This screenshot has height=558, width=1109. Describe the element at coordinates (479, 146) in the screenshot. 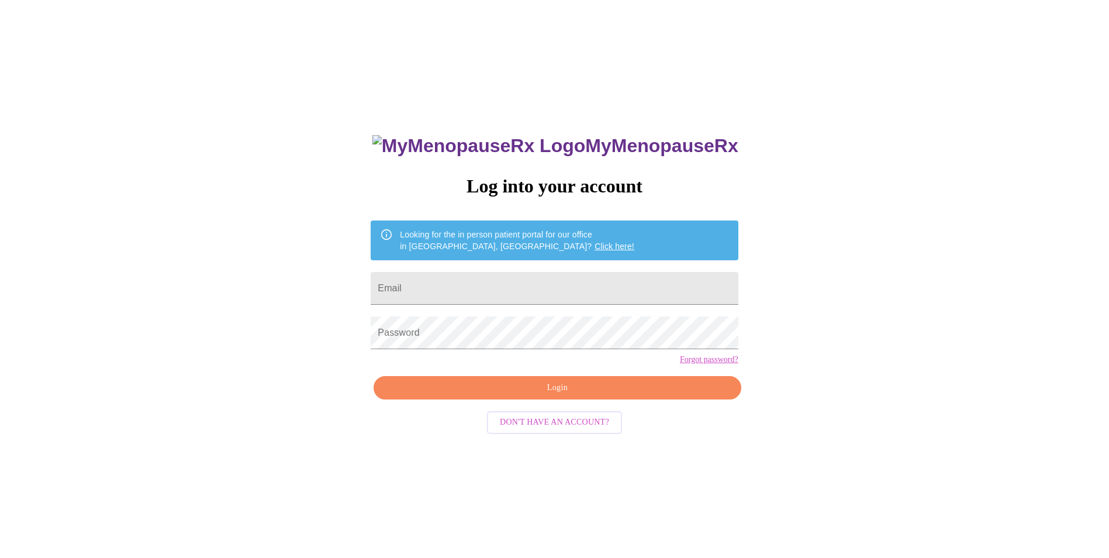

I see `img: MyMenopauseRx Logo` at that location.